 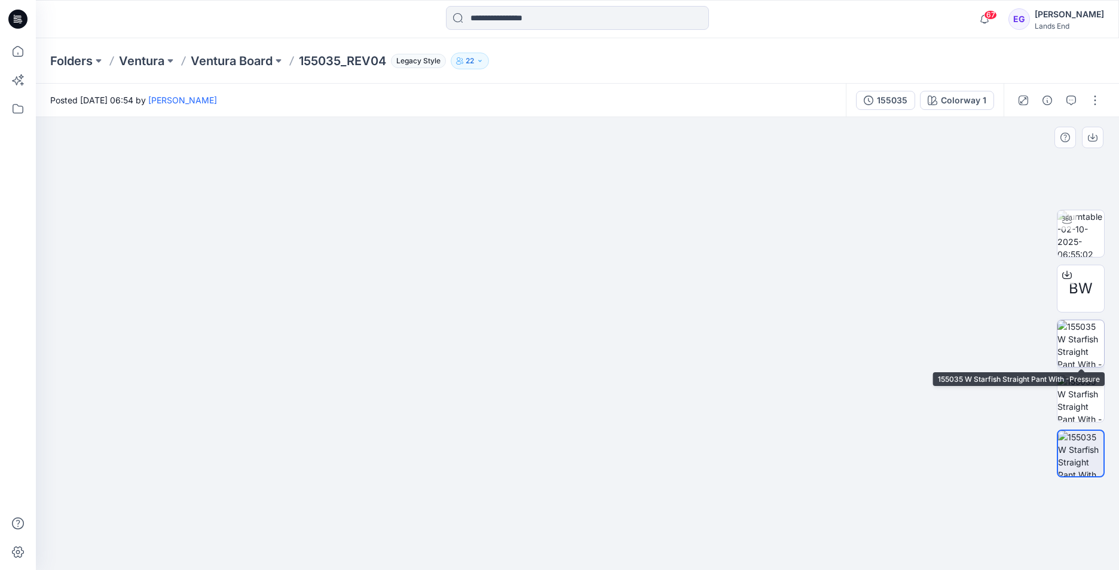 I want to click on p: 22, so click(x=470, y=61).